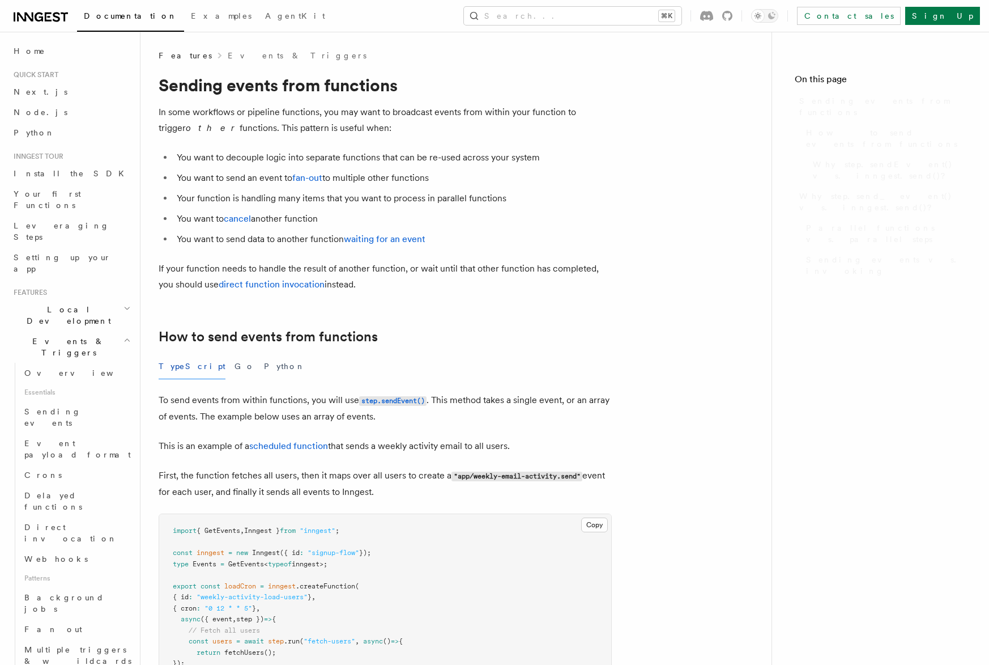 The width and height of the screenshot is (989, 665). I want to click on span: const, so click(210, 586).